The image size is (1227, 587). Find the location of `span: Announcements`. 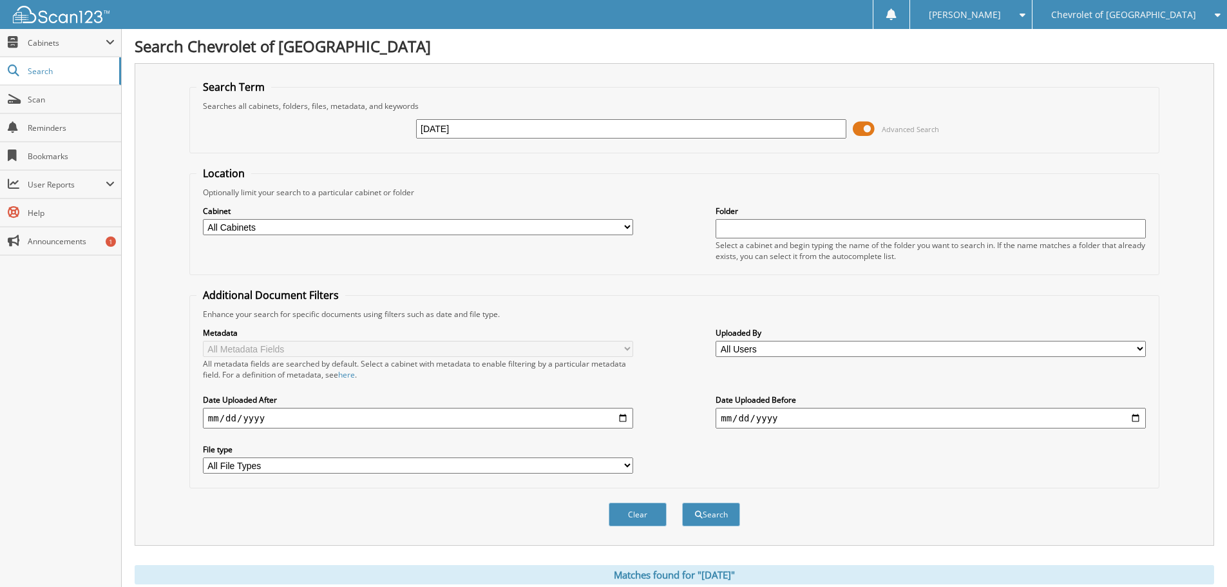

span: Announcements is located at coordinates (71, 241).